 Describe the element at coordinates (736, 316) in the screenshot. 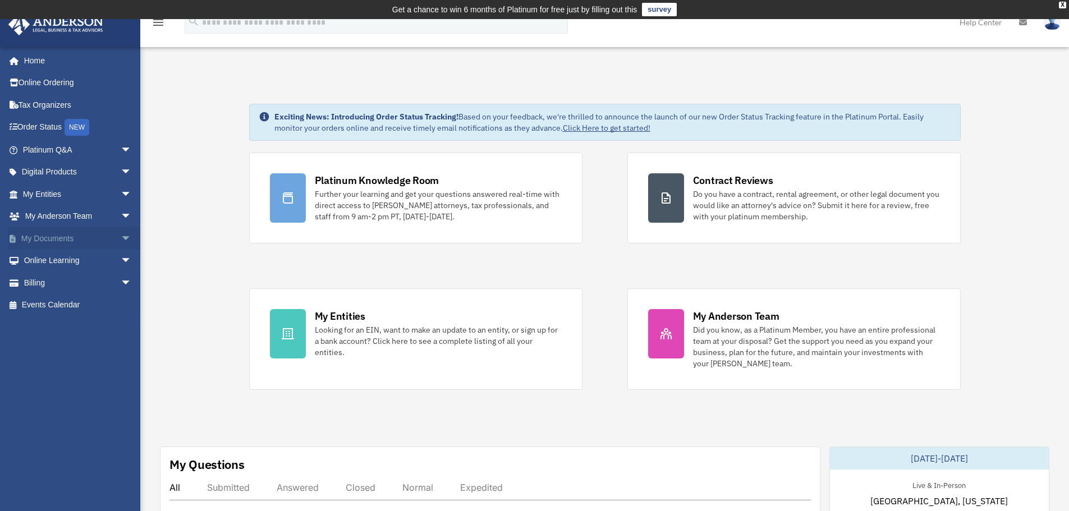

I see `div: My Anderson Team` at that location.